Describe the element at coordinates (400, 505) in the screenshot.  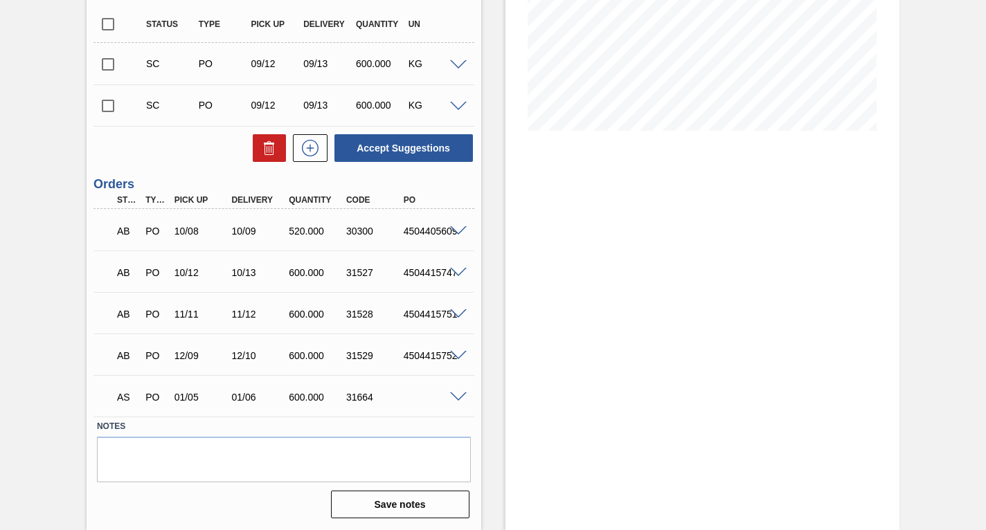
I see `button: Save notes` at that location.